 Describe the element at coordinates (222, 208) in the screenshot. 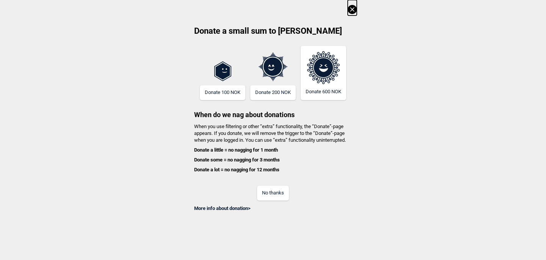

I see `a: More info about donation>` at that location.